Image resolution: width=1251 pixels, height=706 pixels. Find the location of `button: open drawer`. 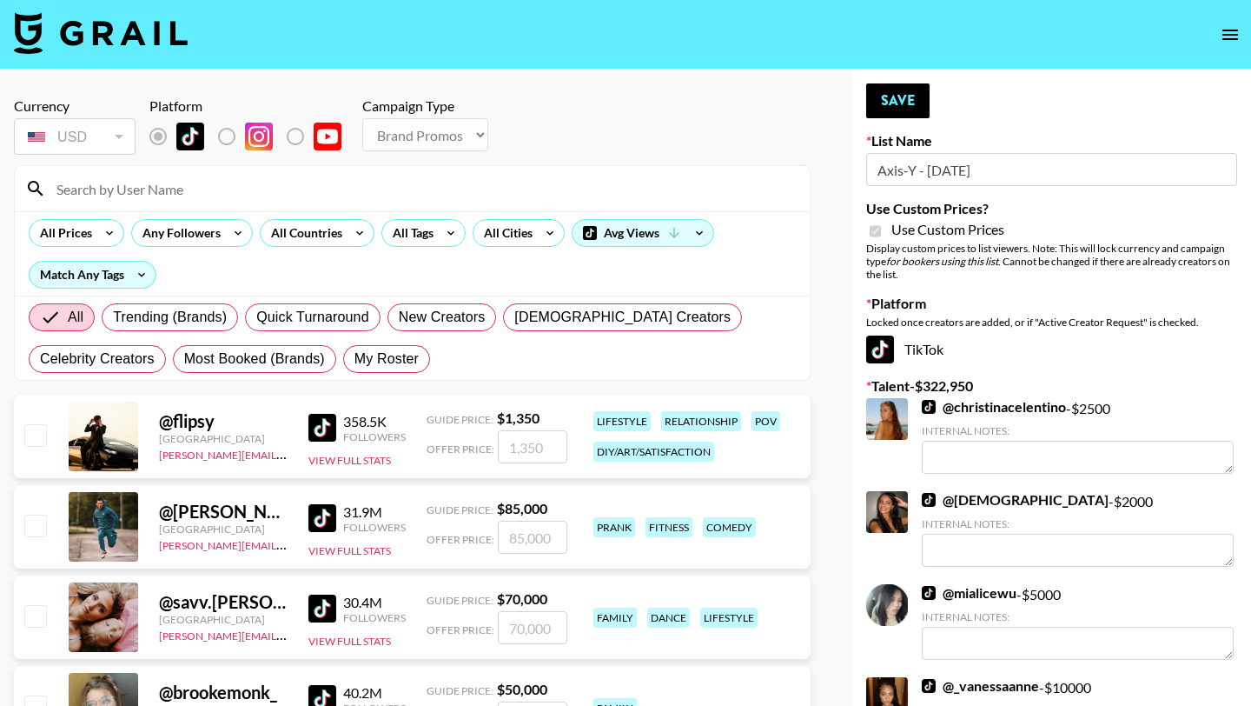

button: open drawer is located at coordinates (1230, 35).